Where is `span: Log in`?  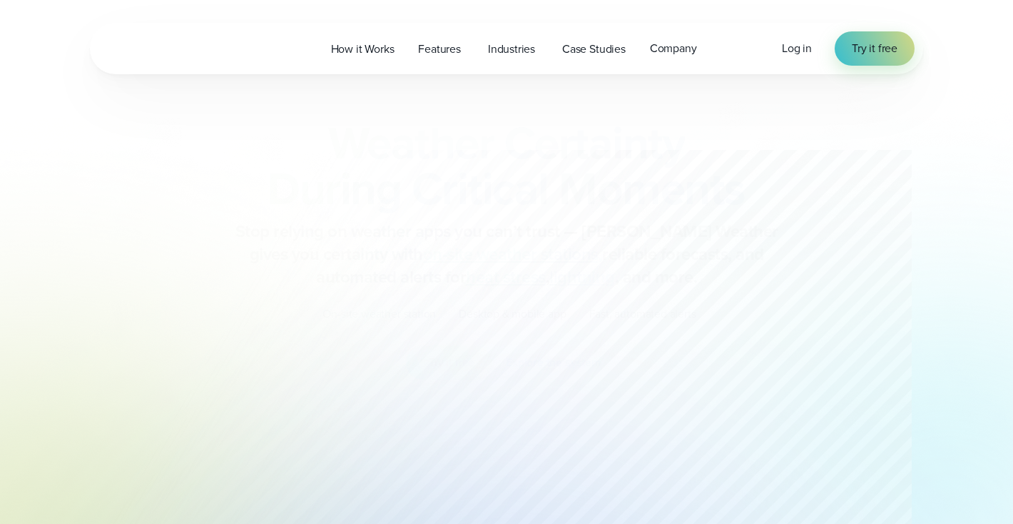 span: Log in is located at coordinates (797, 48).